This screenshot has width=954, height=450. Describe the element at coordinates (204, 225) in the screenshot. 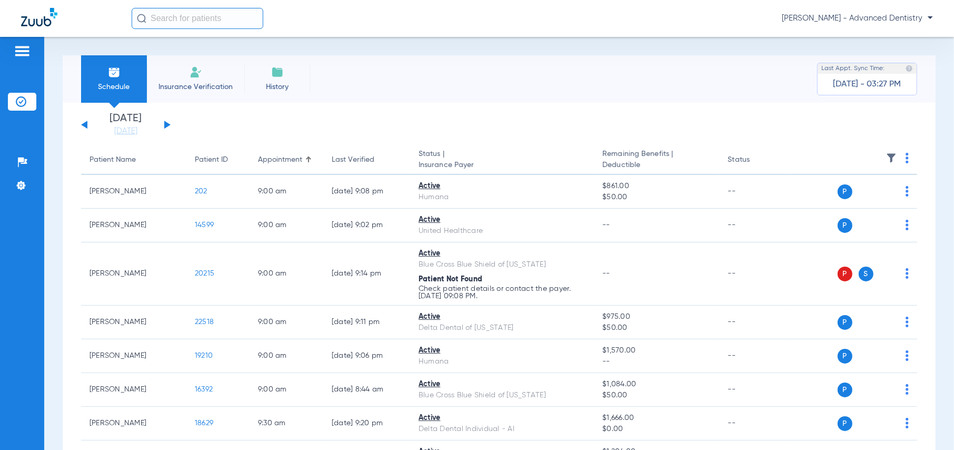

I see `span: 14599` at that location.